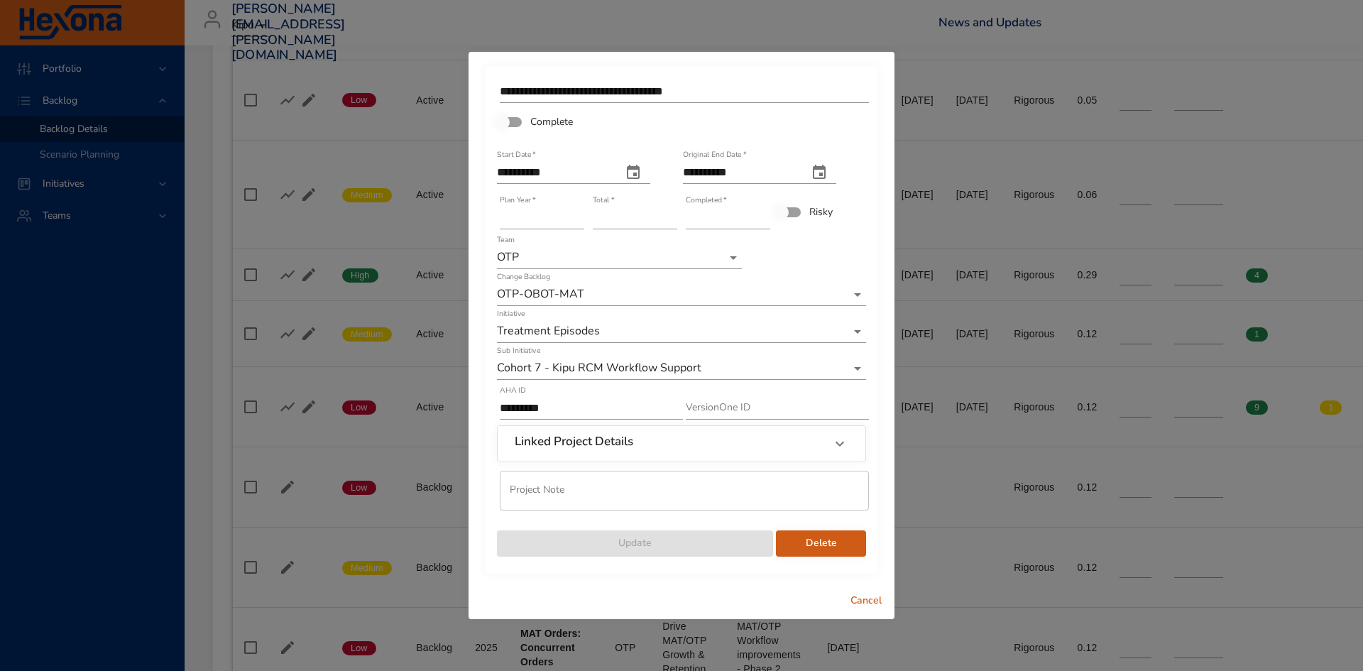 Image resolution: width=1363 pixels, height=671 pixels. Describe the element at coordinates (506, 239) in the screenshot. I see `label: Team` at that location.